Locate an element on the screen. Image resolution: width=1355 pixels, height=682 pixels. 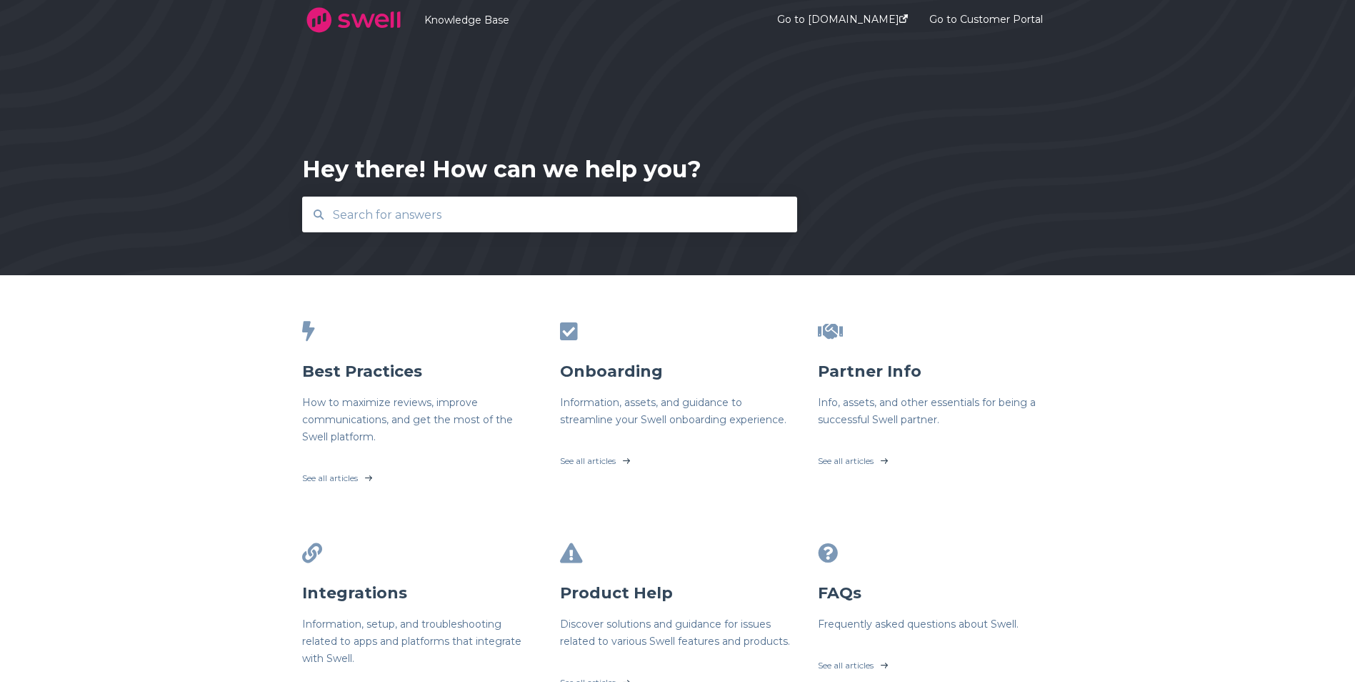
h3: Best Practices is located at coordinates (420, 372).